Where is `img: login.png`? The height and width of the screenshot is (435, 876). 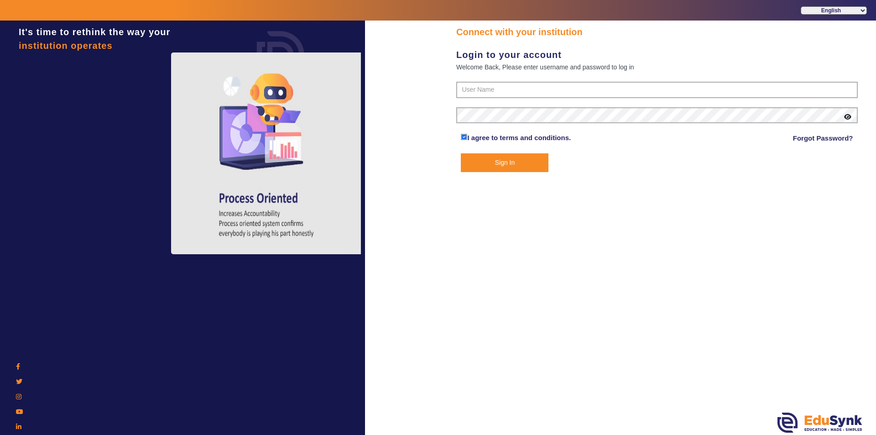 img: login.png is located at coordinates (281, 55).